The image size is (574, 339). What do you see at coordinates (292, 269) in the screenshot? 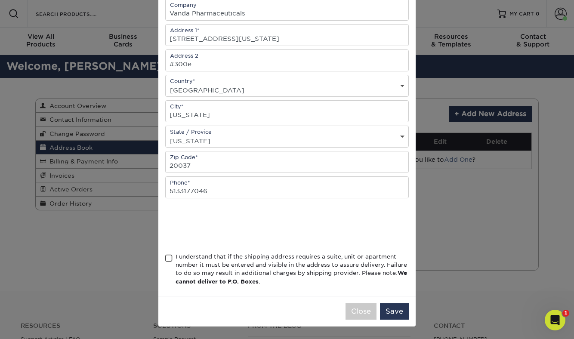
I see `div: I understand that if the shipping address requires a suite, unit or apartment number it must be e...` at bounding box center [292, 269].